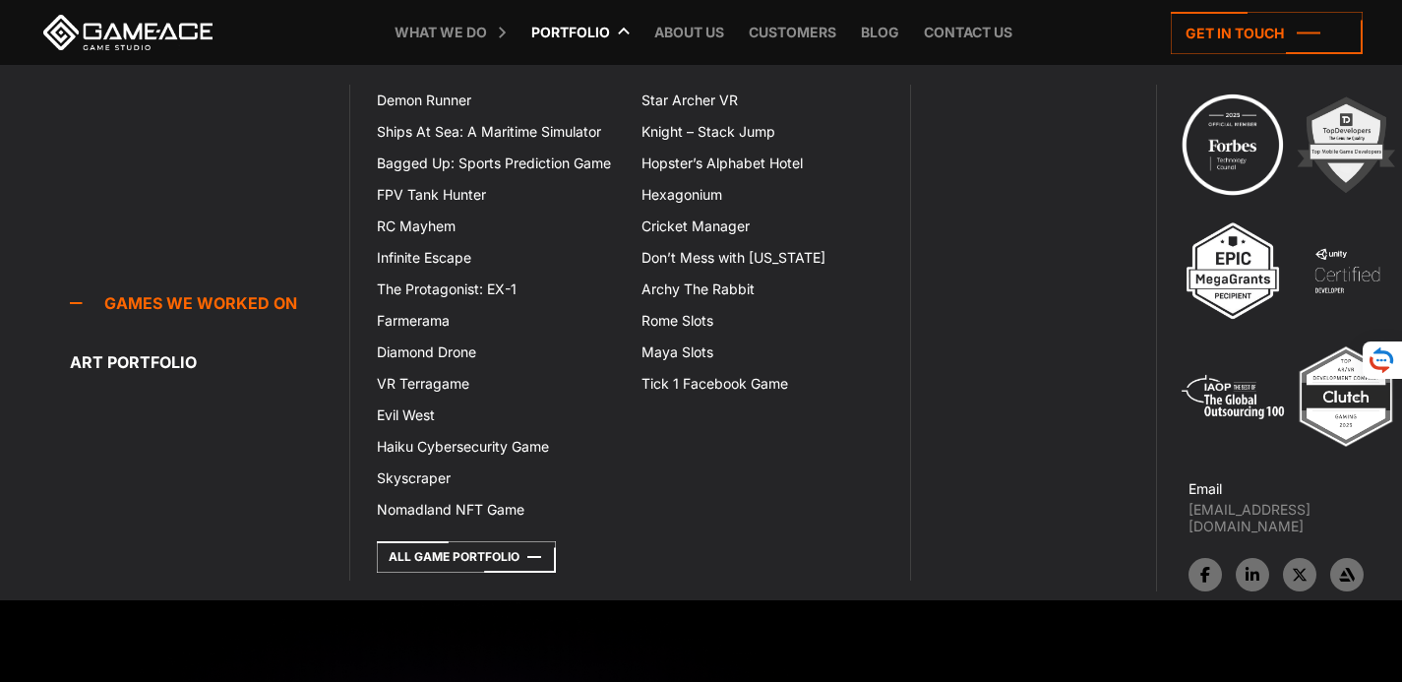 The width and height of the screenshot is (1402, 682). Describe the element at coordinates (761, 132) in the screenshot. I see `a: Knight – Stack Jump` at that location.